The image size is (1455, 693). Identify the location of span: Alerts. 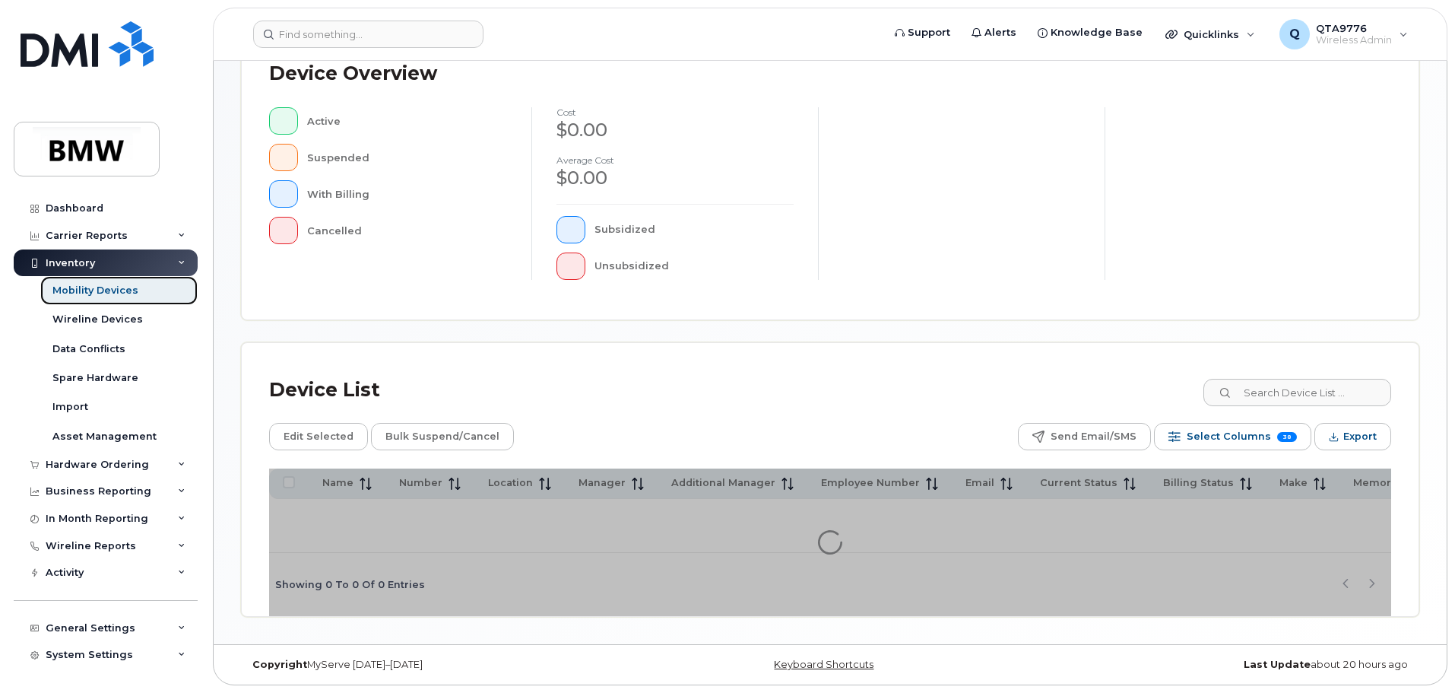
(1001, 33).